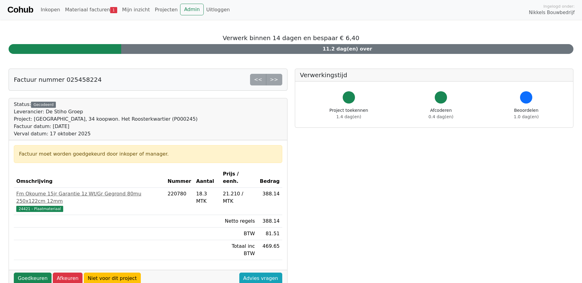  I want to click on th: Prijs / eenh., so click(239, 178).